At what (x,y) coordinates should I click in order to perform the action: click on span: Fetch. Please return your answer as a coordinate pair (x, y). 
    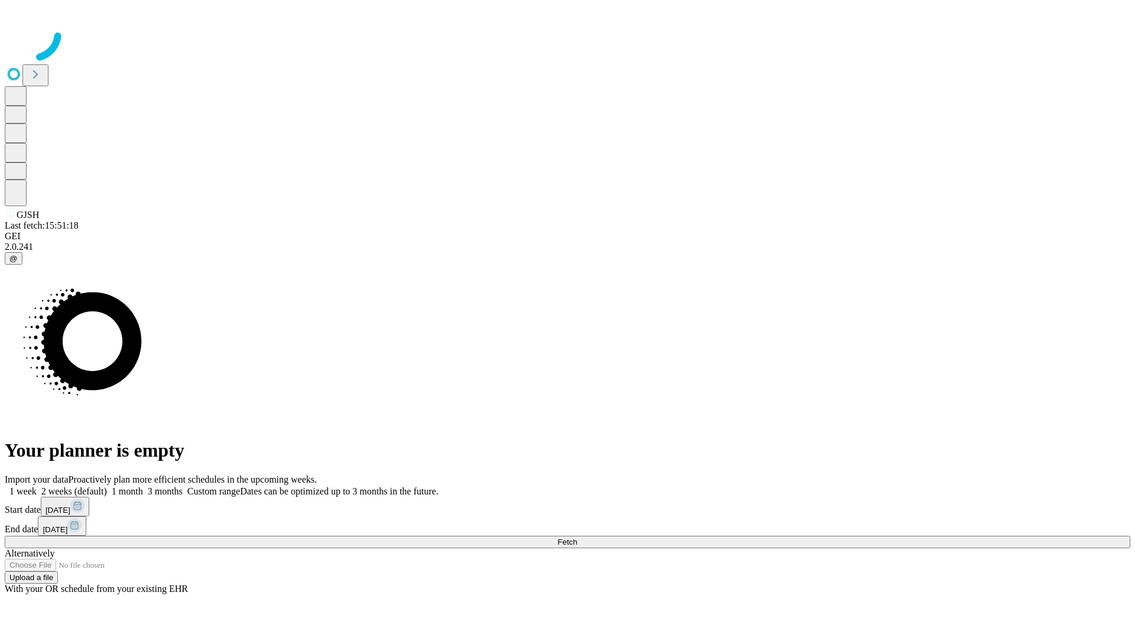
    Looking at the image, I should click on (567, 542).